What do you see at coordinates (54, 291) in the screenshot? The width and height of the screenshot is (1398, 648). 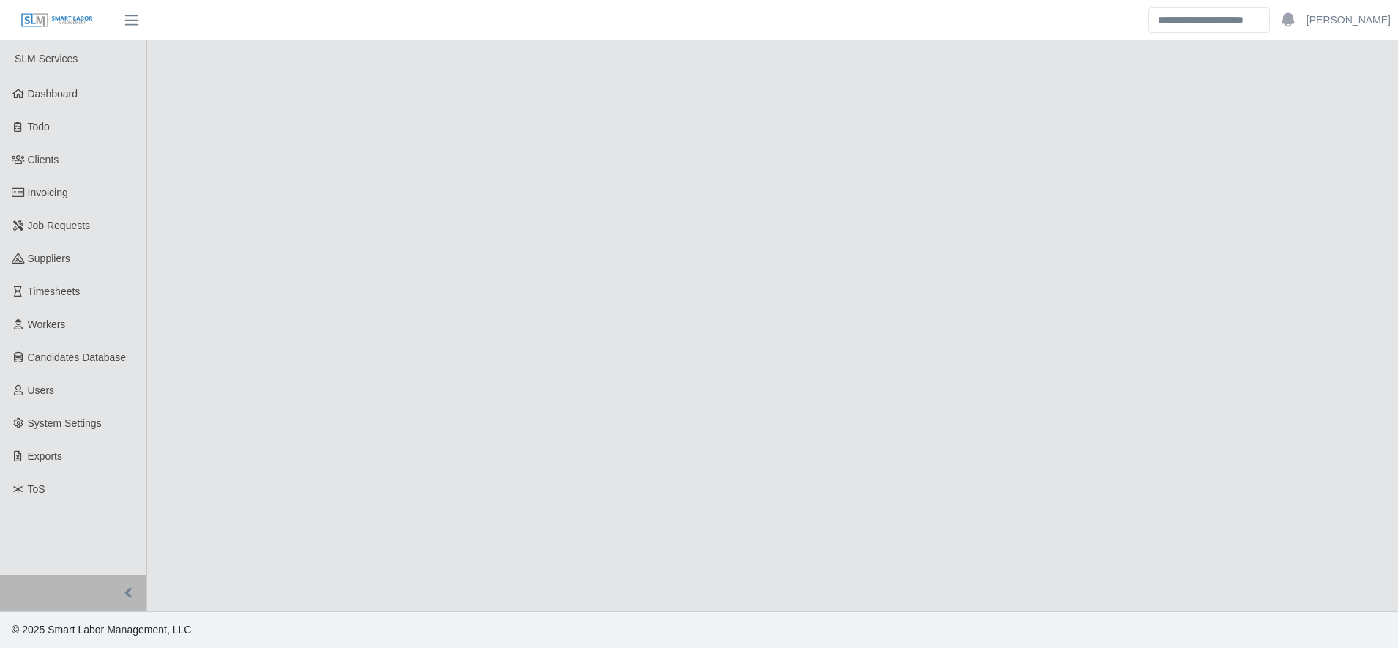 I see `span: Timesheets` at bounding box center [54, 291].